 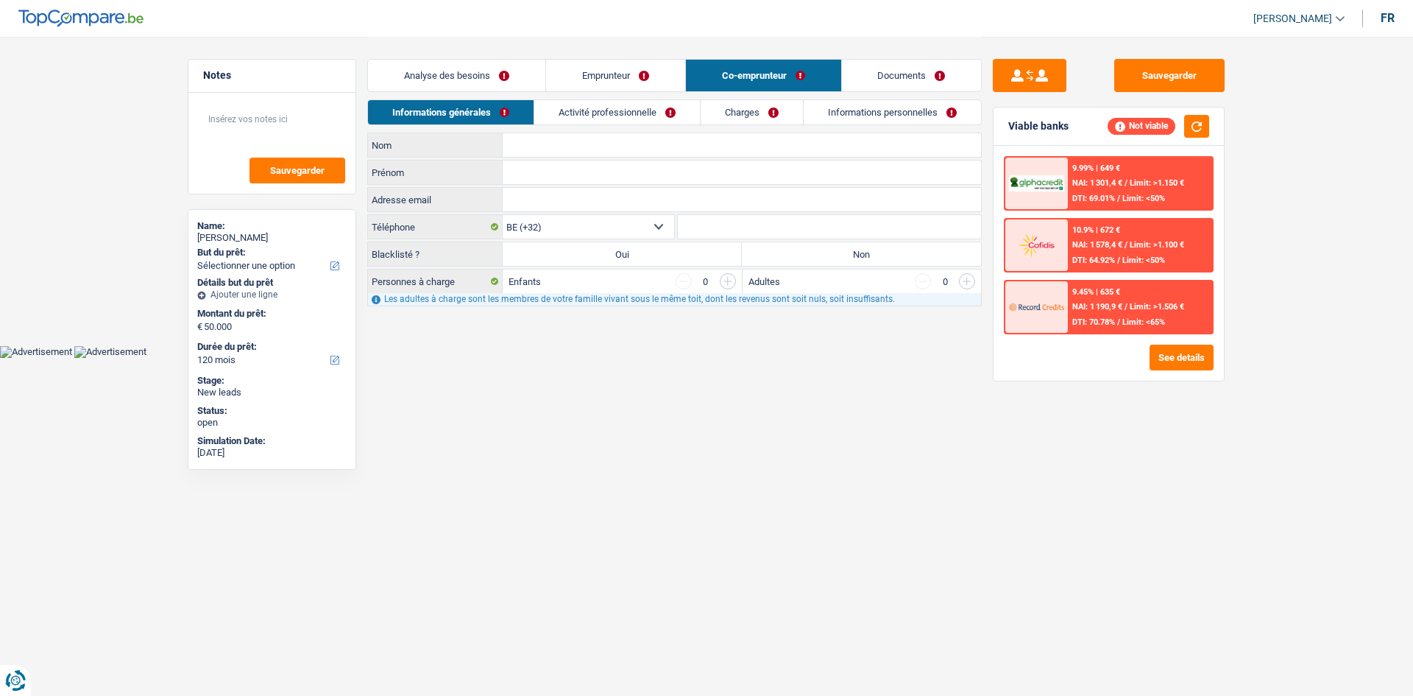 I want to click on label: Montant du prêt:, so click(x=270, y=314).